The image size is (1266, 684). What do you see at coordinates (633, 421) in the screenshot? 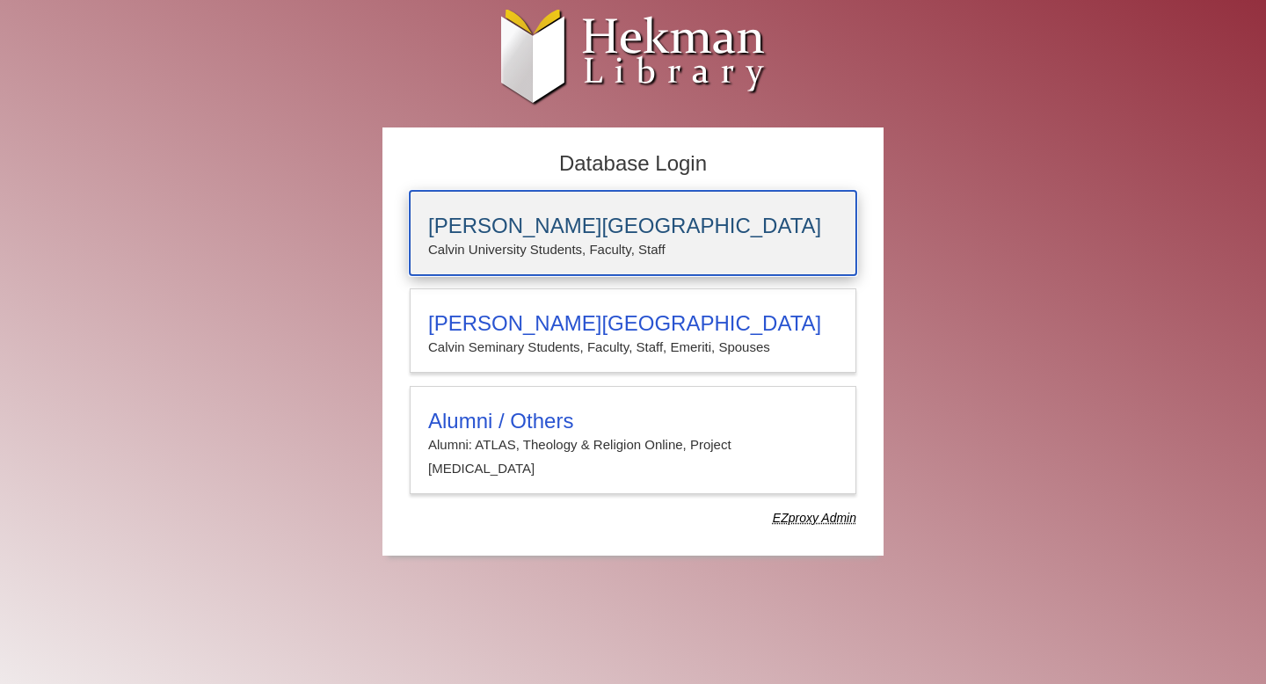
I see `h3: Alumni / Others` at bounding box center [633, 421].